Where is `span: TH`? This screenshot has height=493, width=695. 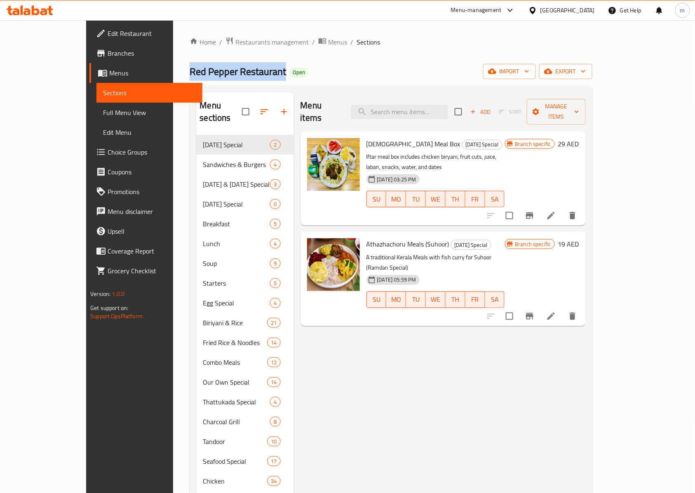 span: TH is located at coordinates (456, 299).